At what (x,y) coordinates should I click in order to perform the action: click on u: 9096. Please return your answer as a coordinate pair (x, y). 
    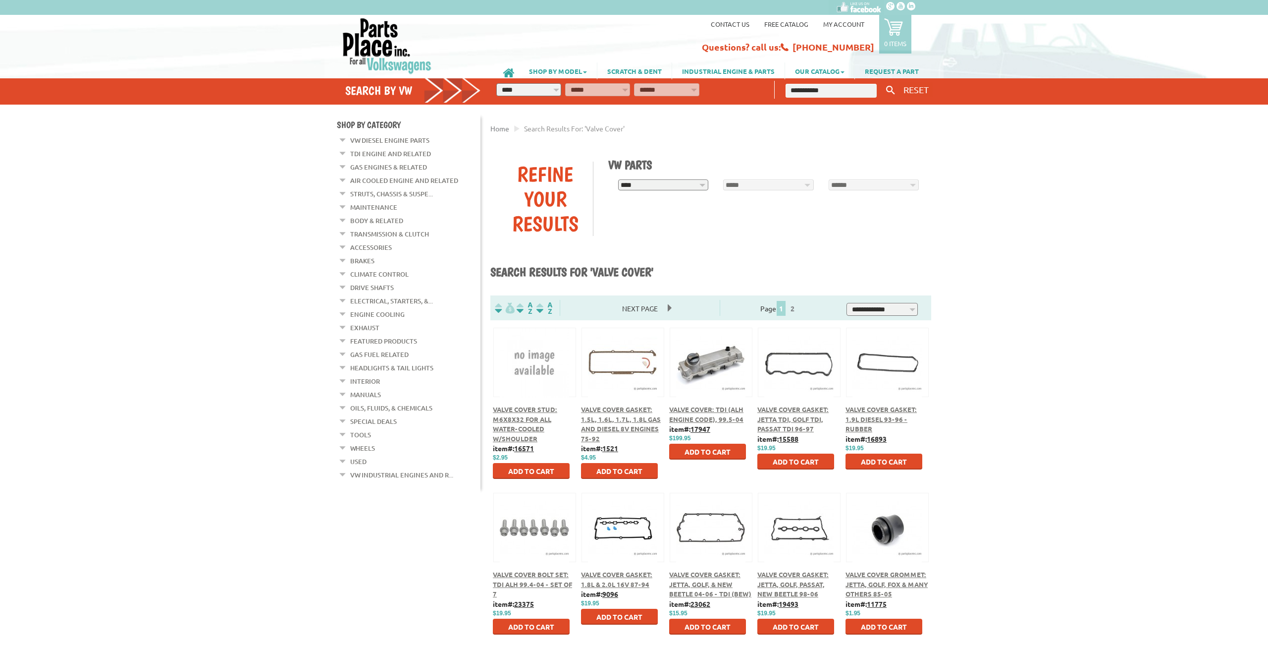
    Looking at the image, I should click on (610, 594).